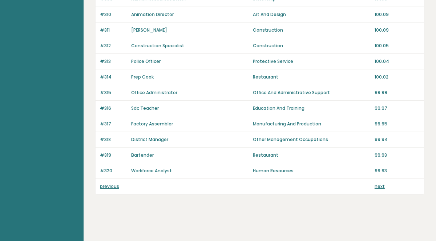 The image size is (436, 241). Describe the element at coordinates (158, 45) in the screenshot. I see `a: Construction Specialist` at that location.